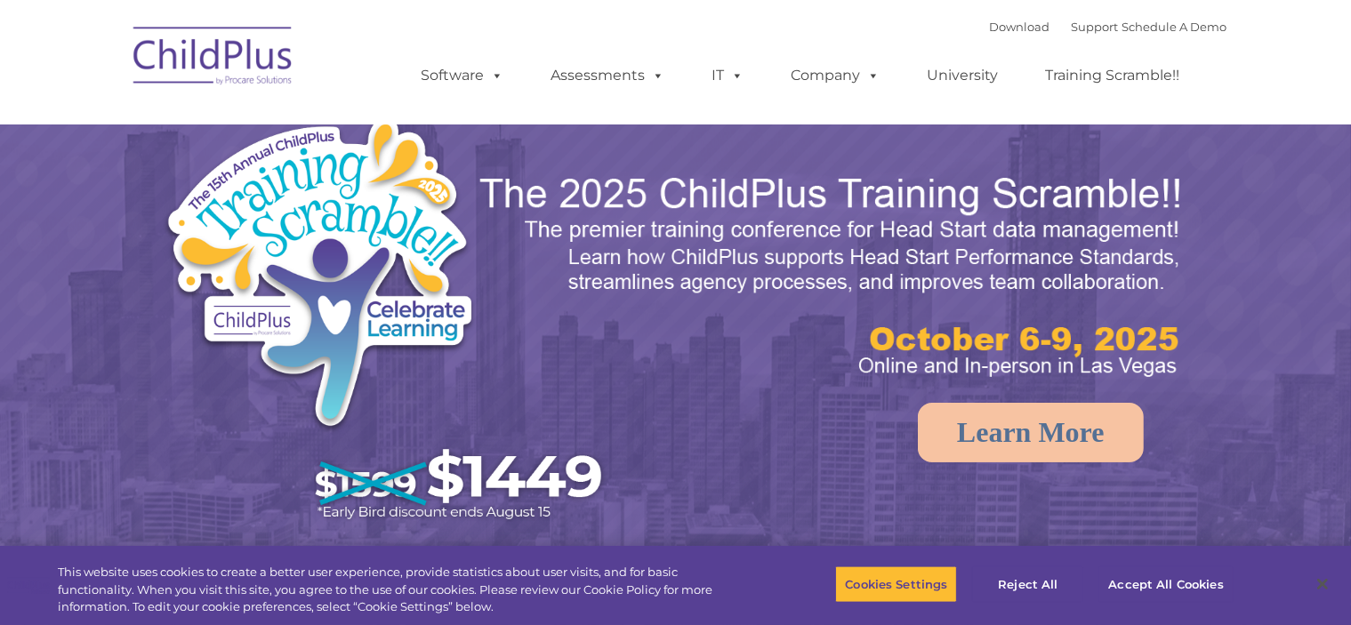  I want to click on a: Schedule A Demo, so click(1175, 27).